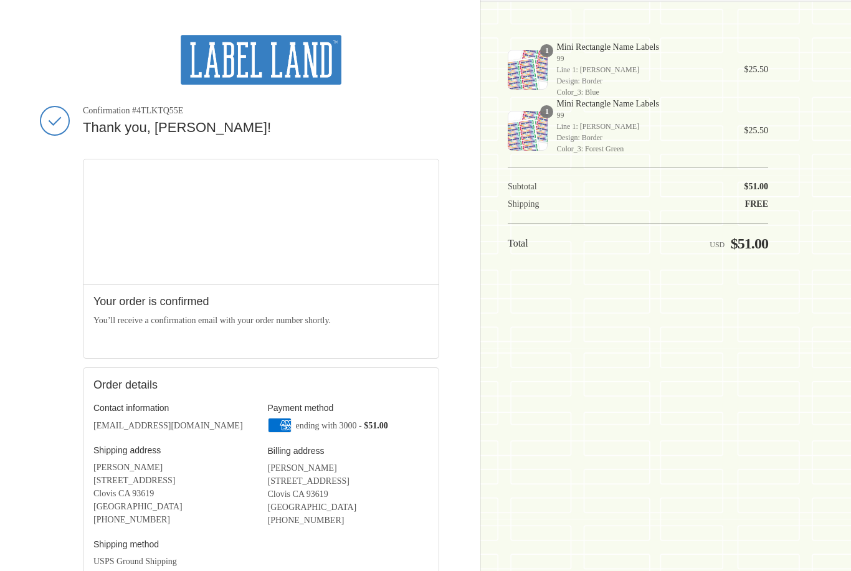 This screenshot has width=851, height=571. Describe the element at coordinates (547, 187) in the screenshot. I see `th: Subtotal` at that location.